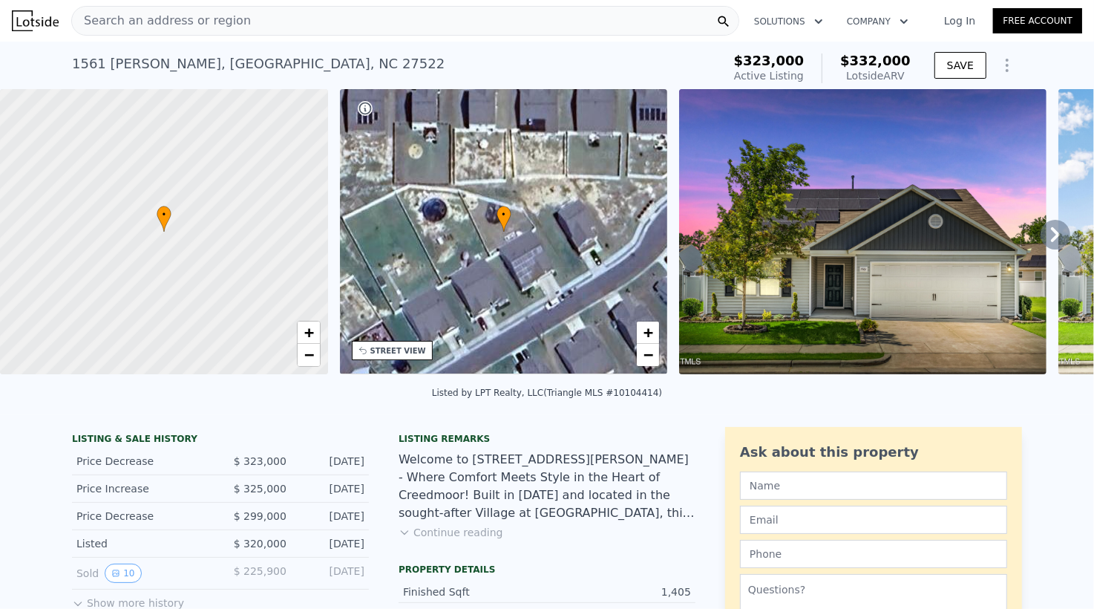  Describe the element at coordinates (769, 76) in the screenshot. I see `span: Active Listing` at that location.